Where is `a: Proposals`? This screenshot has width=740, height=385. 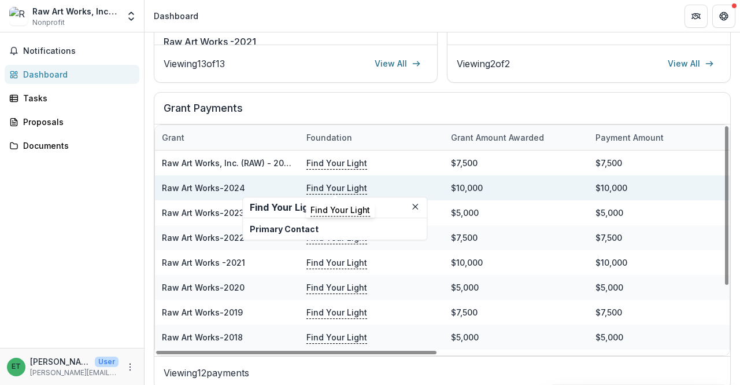 a: Proposals is located at coordinates (72, 121).